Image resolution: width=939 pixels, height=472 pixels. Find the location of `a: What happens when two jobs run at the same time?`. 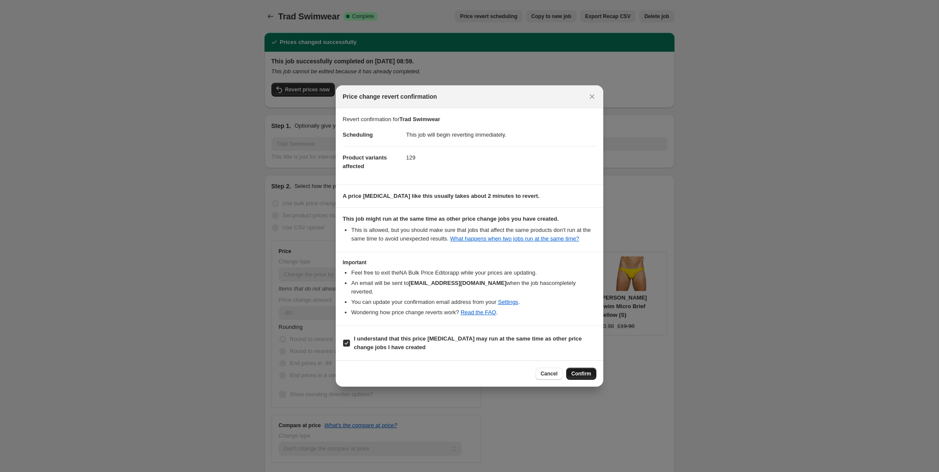

a: What happens when two jobs run at the same time? is located at coordinates (514, 239).